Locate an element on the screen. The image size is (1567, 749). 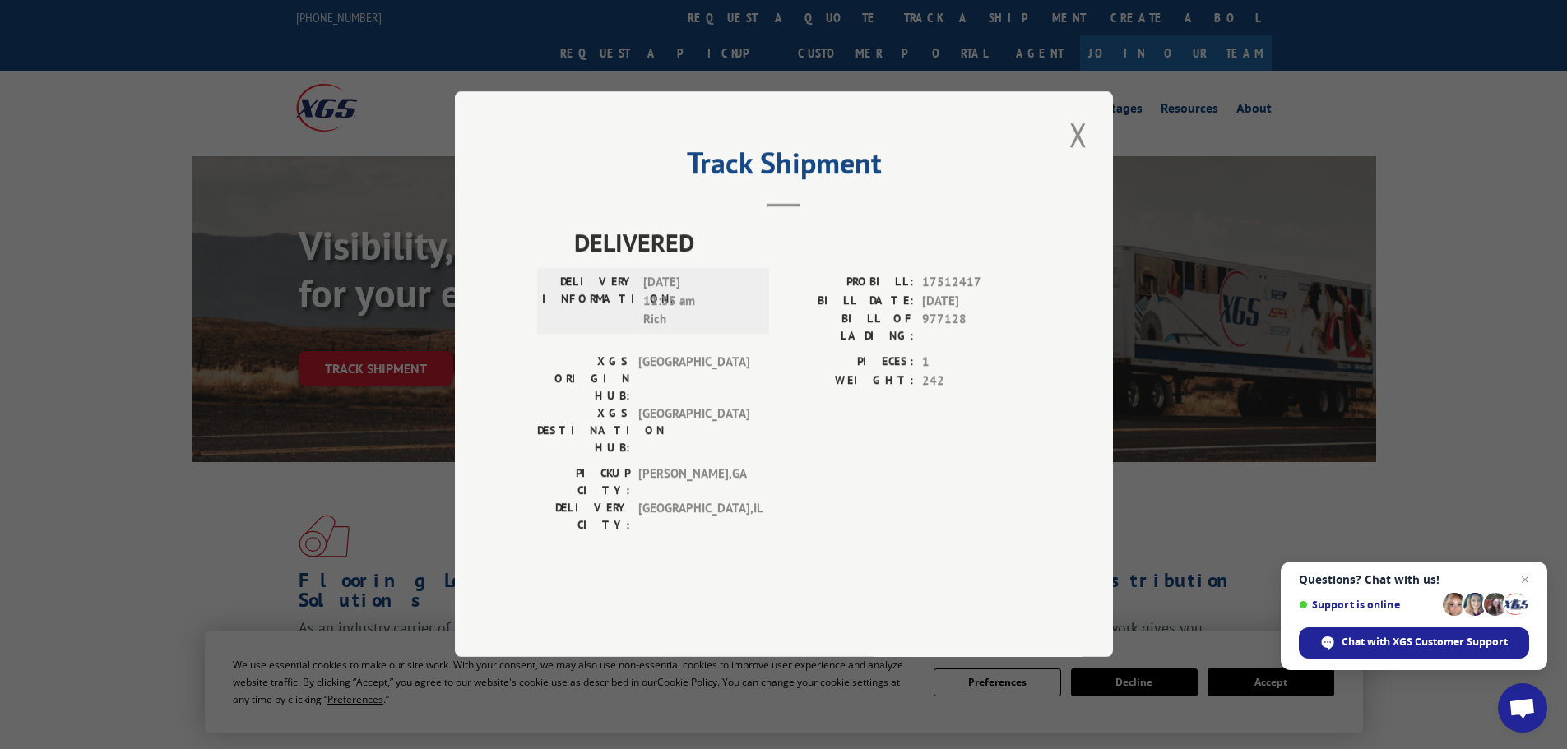
span: DELIVERED is located at coordinates (802, 243).